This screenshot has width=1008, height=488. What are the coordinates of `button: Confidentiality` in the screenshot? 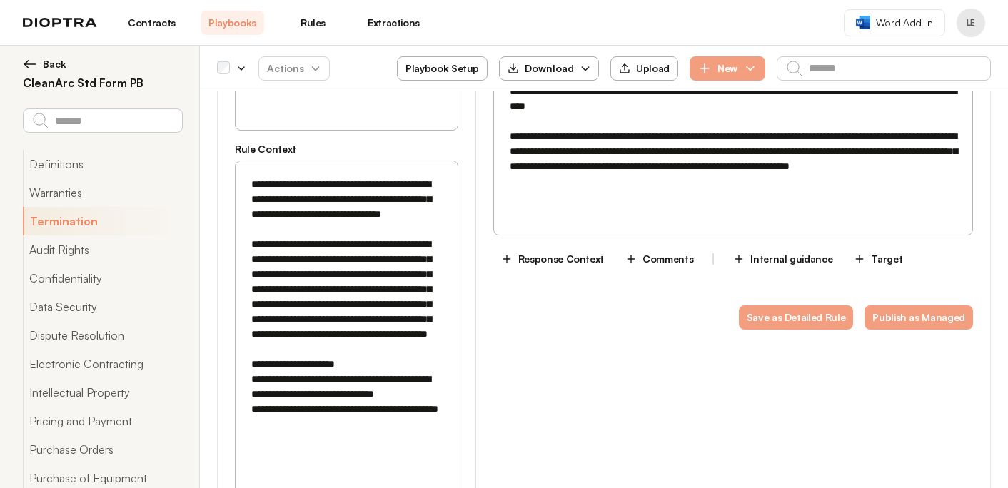 It's located at (102, 278).